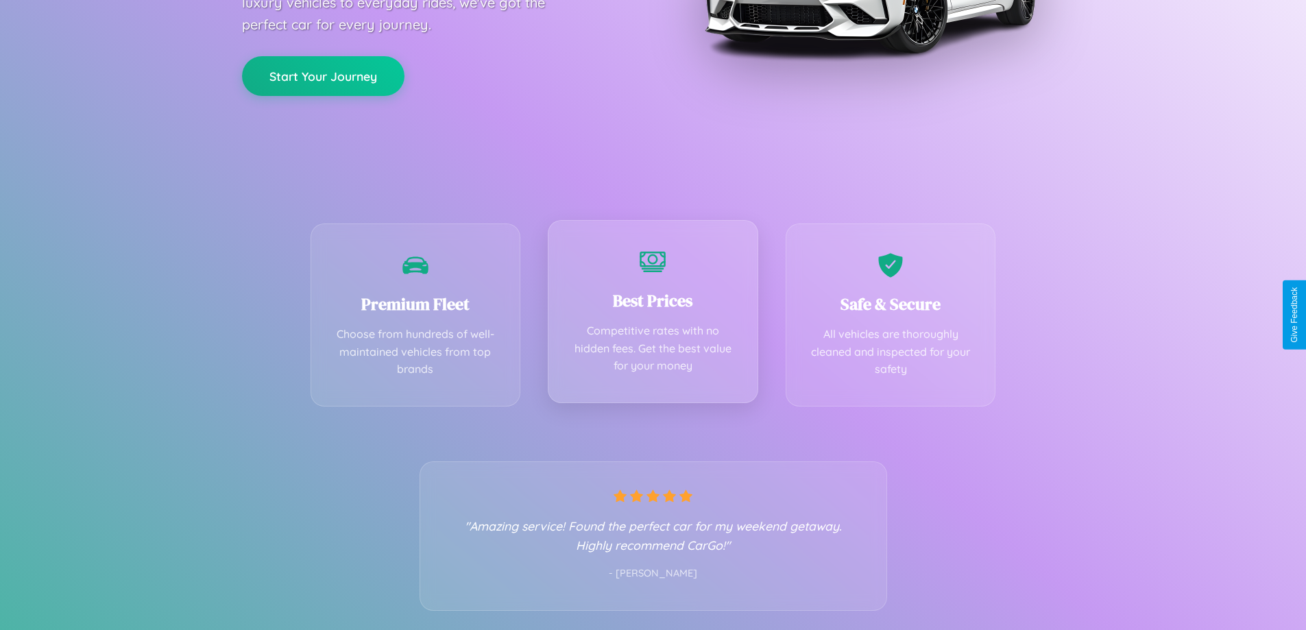 Image resolution: width=1306 pixels, height=630 pixels. Describe the element at coordinates (1294, 315) in the screenshot. I see `div: Give Feedback` at that location.